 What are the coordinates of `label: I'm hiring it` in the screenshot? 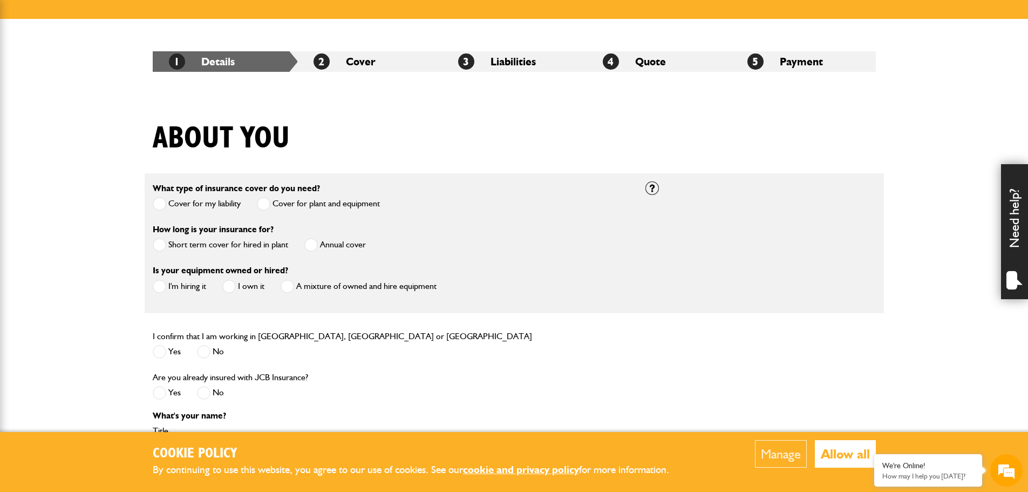 It's located at (179, 286).